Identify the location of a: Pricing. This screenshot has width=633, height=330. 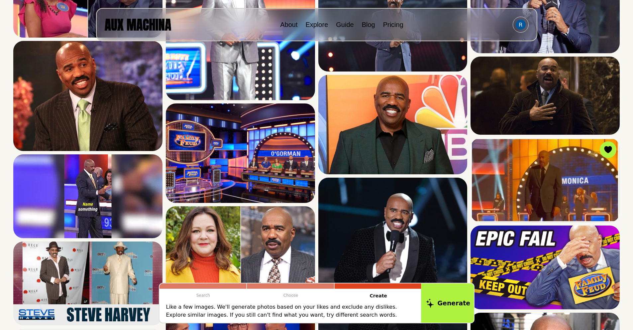
(393, 25).